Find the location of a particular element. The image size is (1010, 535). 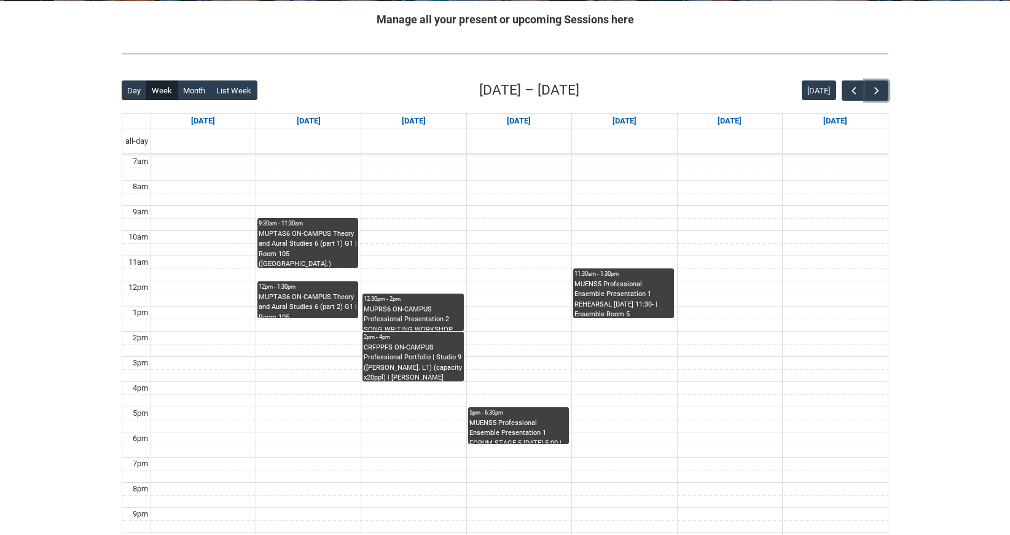

div: 11:30am - 1:30pm is located at coordinates (623, 274).